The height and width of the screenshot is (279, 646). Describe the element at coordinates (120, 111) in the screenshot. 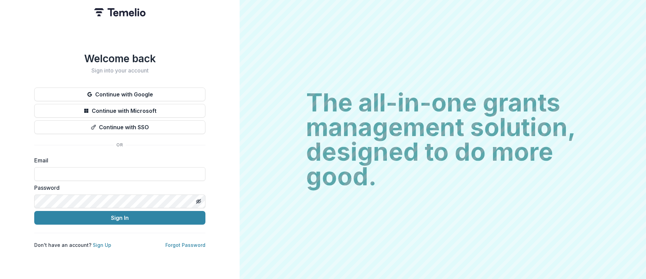

I see `button: Continue with Microsoft` at that location.